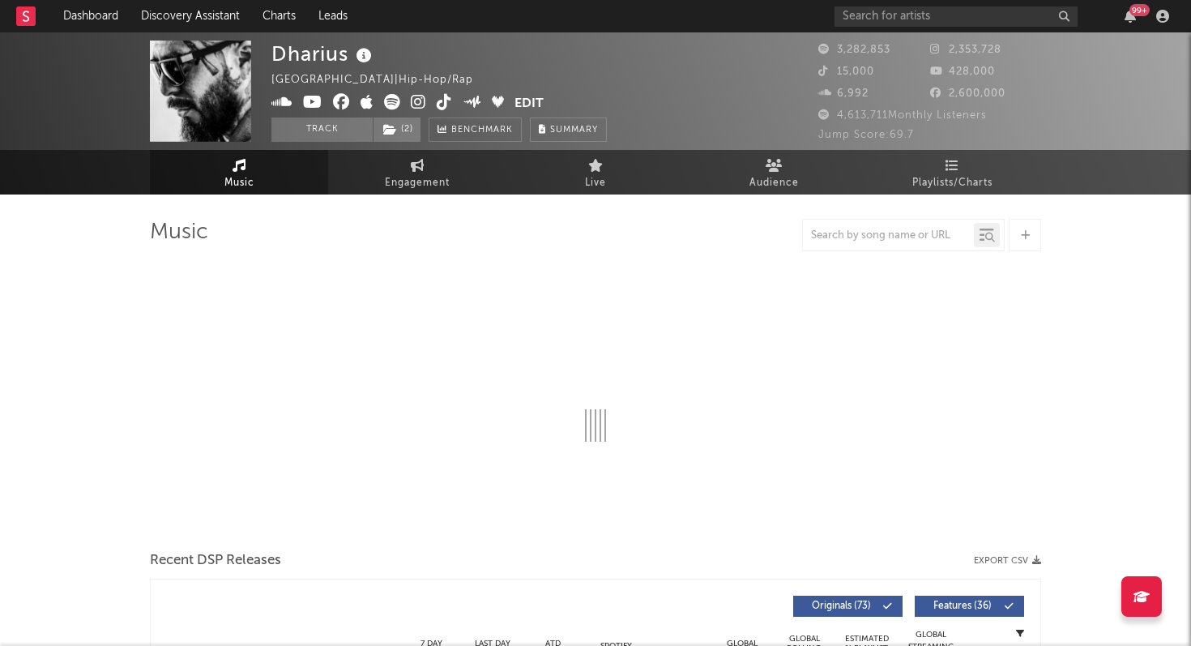 The width and height of the screenshot is (1191, 646). Describe the element at coordinates (596, 183) in the screenshot. I see `span: Live` at that location.